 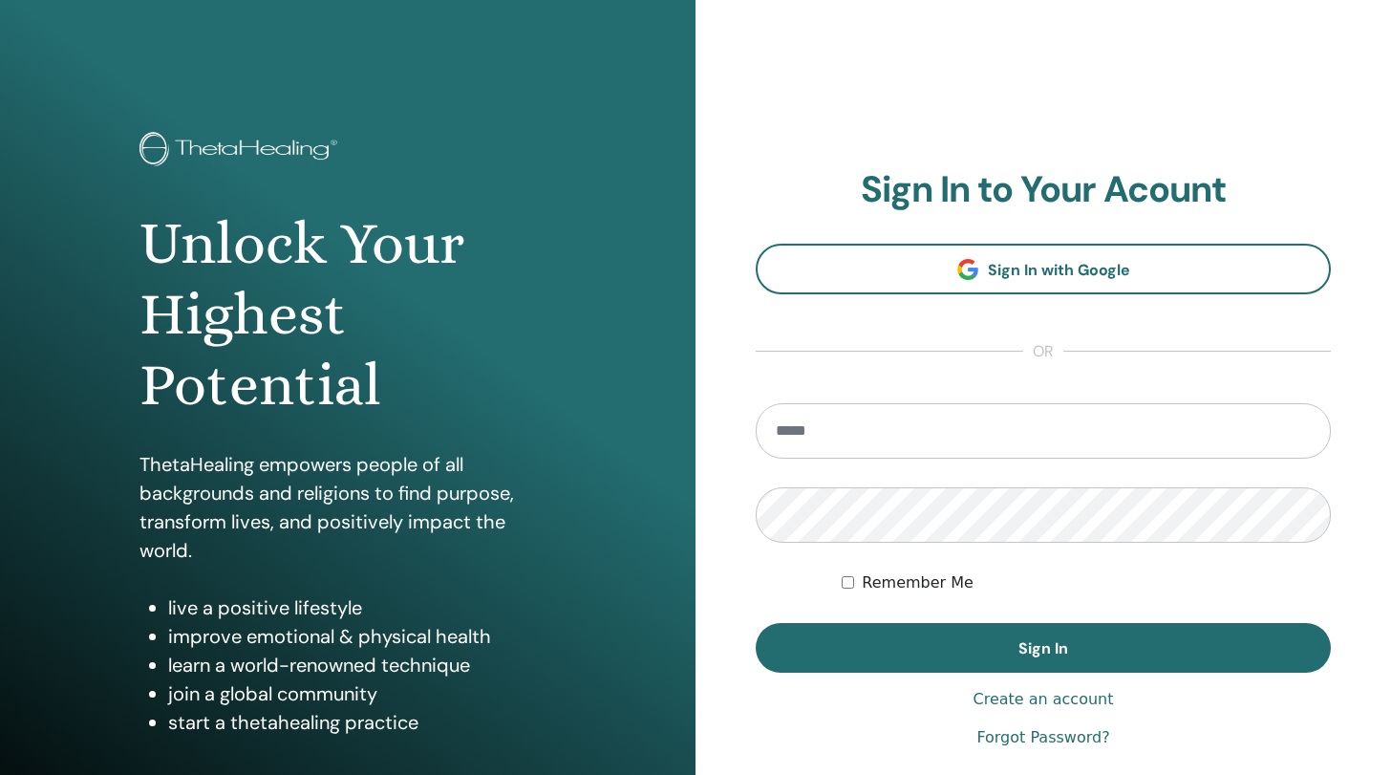 I want to click on li: join a global community, so click(x=361, y=694).